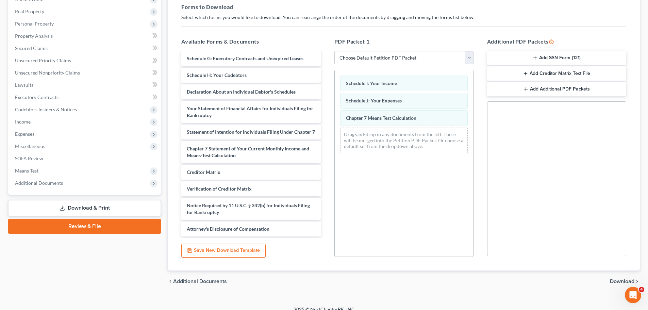 This screenshot has width=648, height=310. Describe the element at coordinates (248, 152) in the screenshot. I see `span: Chapter 7 Statement of Your Current Monthly Income and Means-Test Calculation` at that location.